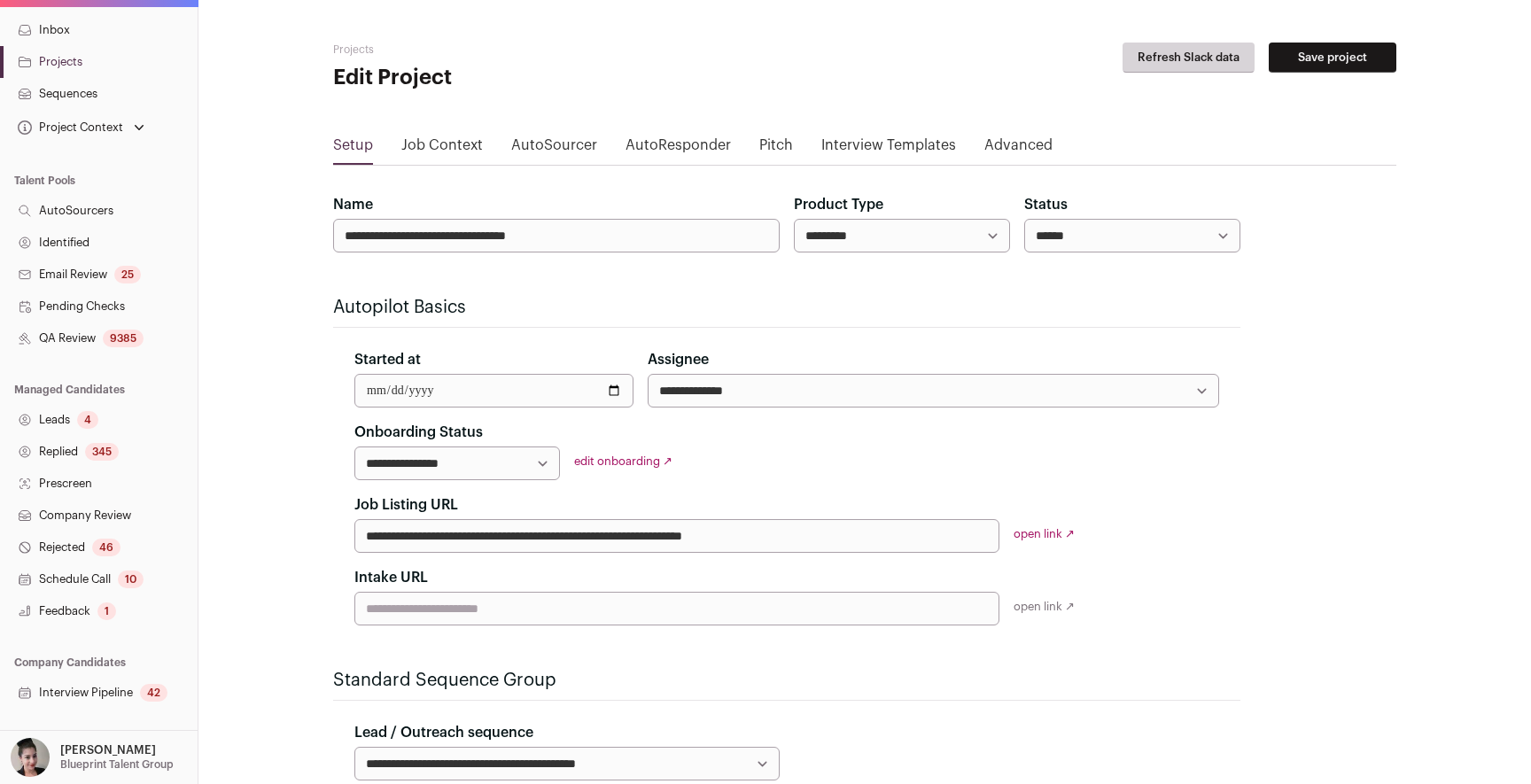 This screenshot has height=784, width=1531. What do you see at coordinates (1018, 148) in the screenshot?
I see `a: Advanced` at bounding box center [1018, 148].